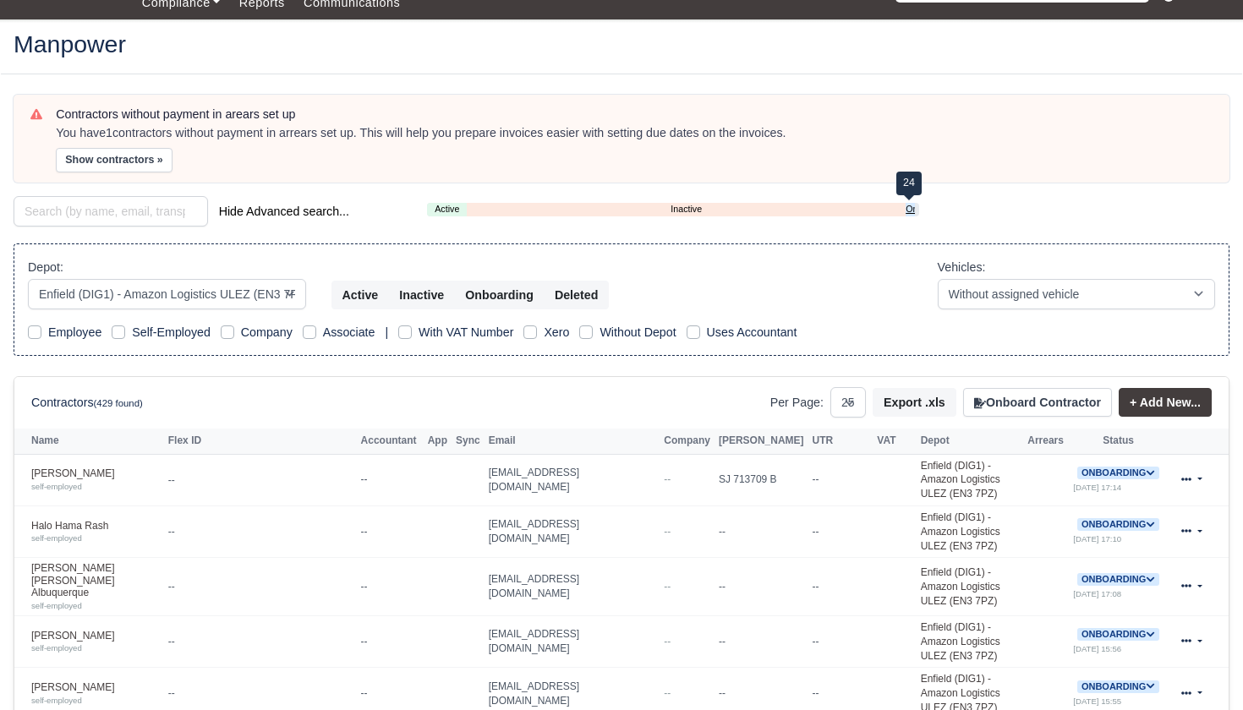 The image size is (1243, 710). What do you see at coordinates (421, 295) in the screenshot?
I see `button: Inactive` at bounding box center [421, 295].